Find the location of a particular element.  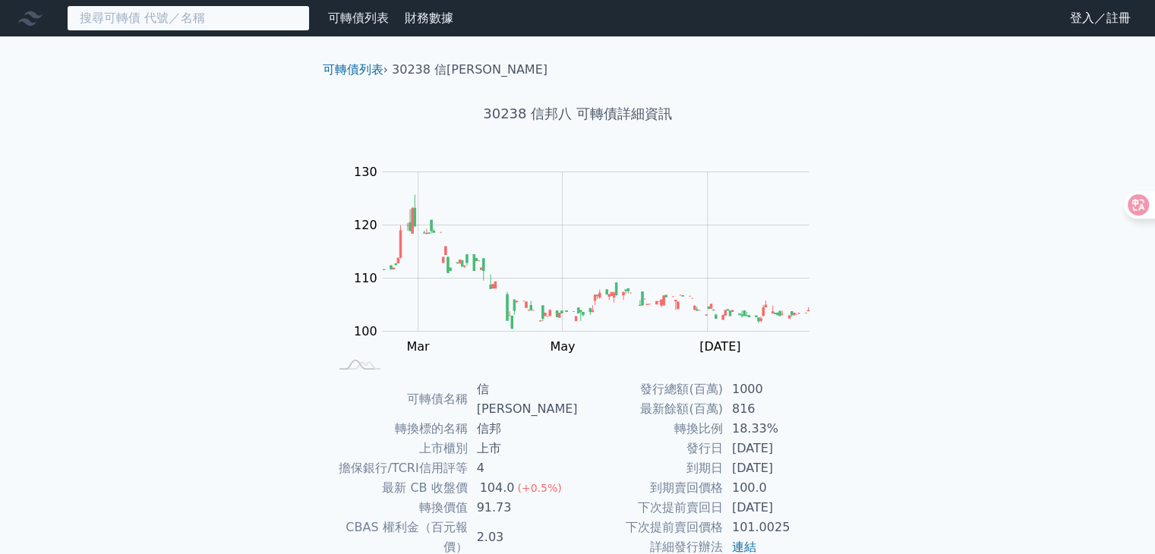

g: Chart is located at coordinates (589, 259).